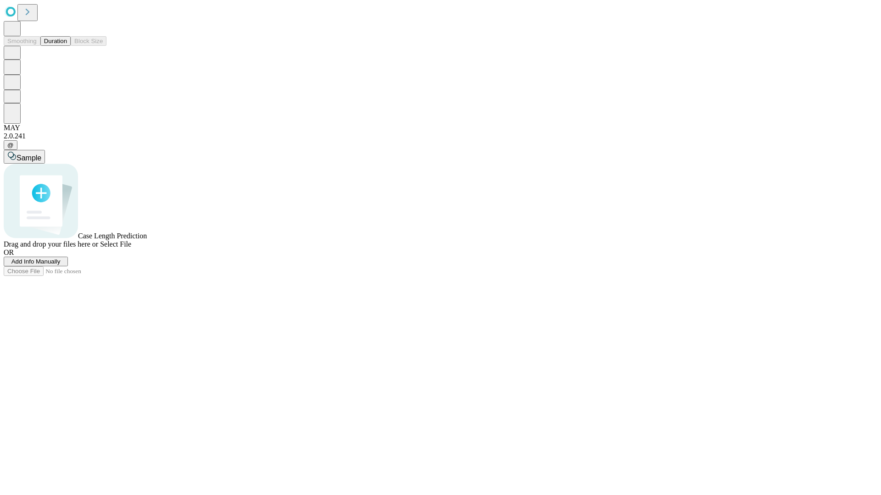  Describe the element at coordinates (440, 136) in the screenshot. I see `div: 2.0.241` at that location.